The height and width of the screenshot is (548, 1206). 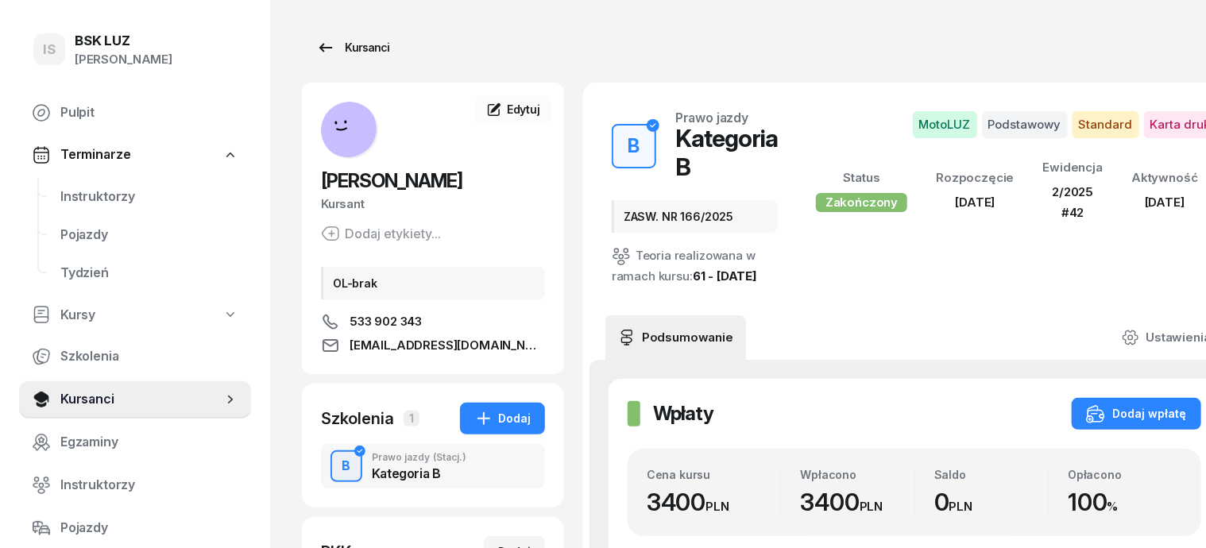 What do you see at coordinates (1124, 474) in the screenshot?
I see `div: Opłacono` at bounding box center [1124, 474].